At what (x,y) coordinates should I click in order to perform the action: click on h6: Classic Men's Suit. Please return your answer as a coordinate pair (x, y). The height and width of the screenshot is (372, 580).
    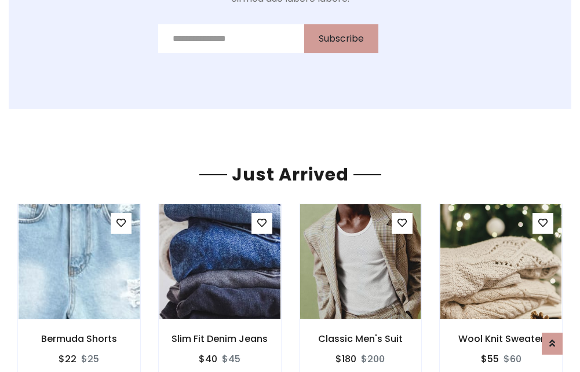
    Looking at the image, I should click on (360, 339).